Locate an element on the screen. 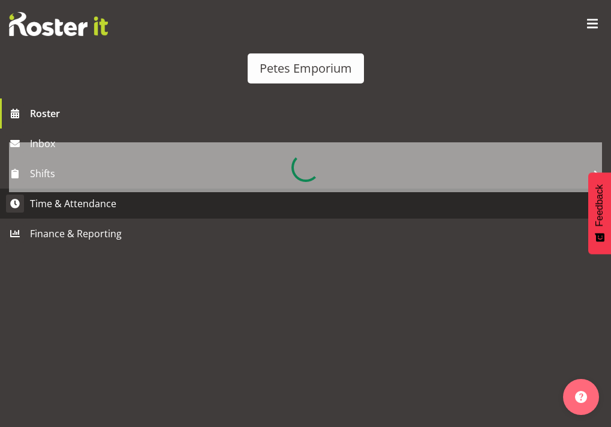 The width and height of the screenshot is (611, 427). img: Rosterit website logo is located at coordinates (58, 24).